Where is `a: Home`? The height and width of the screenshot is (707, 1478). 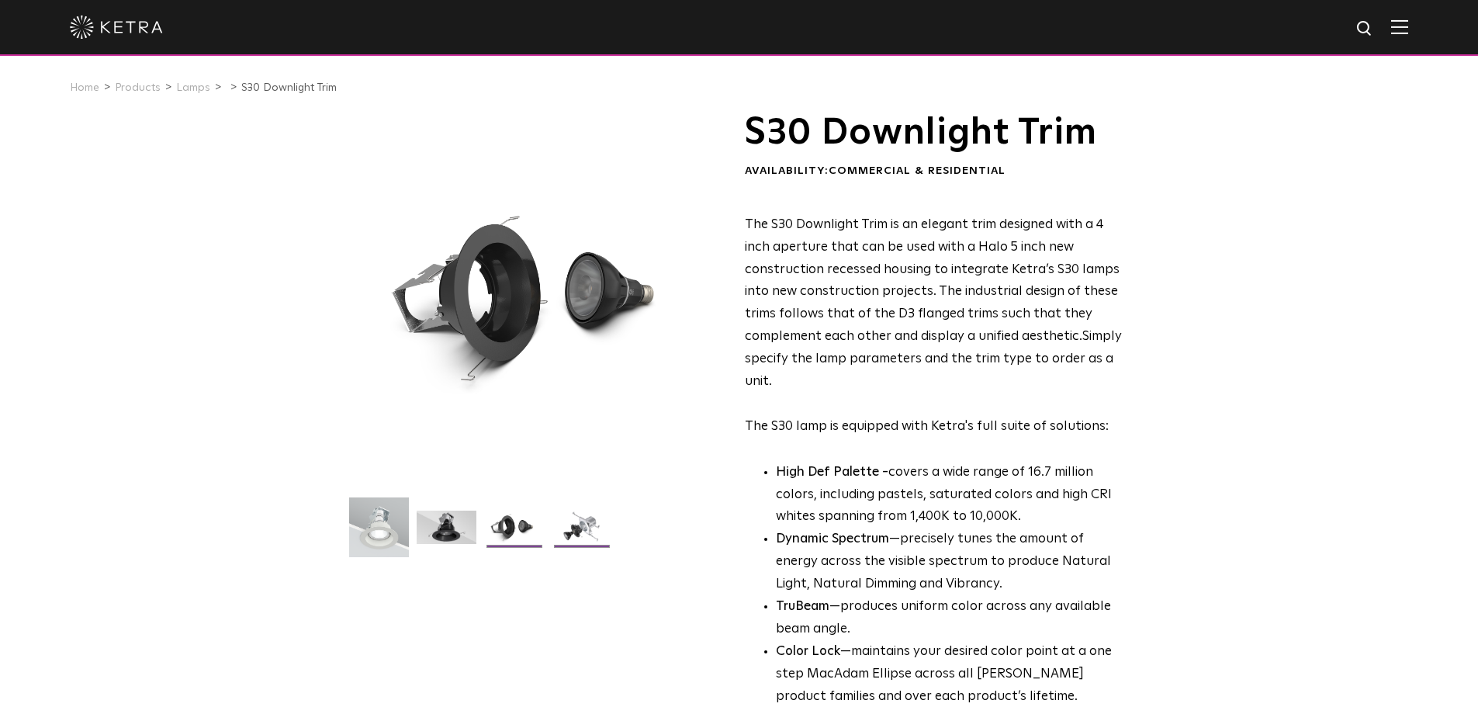 a: Home is located at coordinates (85, 88).